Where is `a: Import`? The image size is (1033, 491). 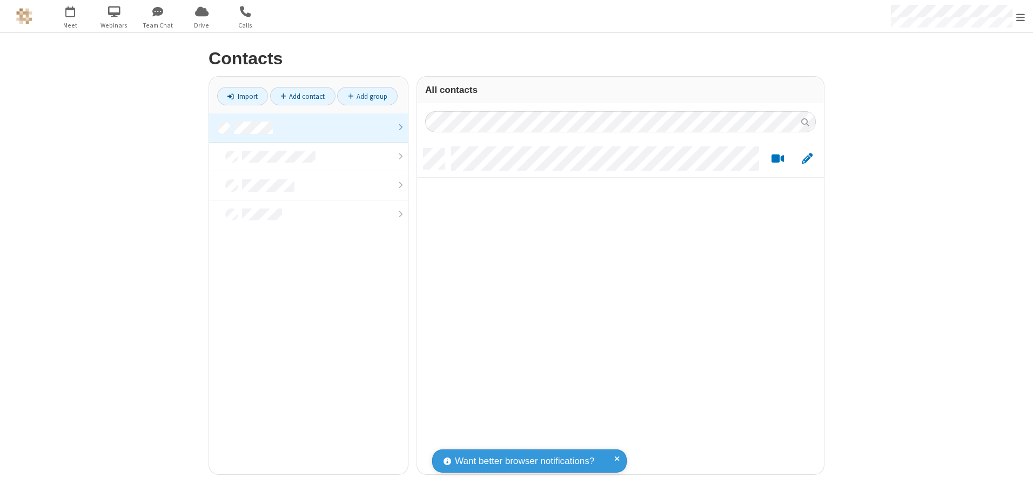 a: Import is located at coordinates (243, 96).